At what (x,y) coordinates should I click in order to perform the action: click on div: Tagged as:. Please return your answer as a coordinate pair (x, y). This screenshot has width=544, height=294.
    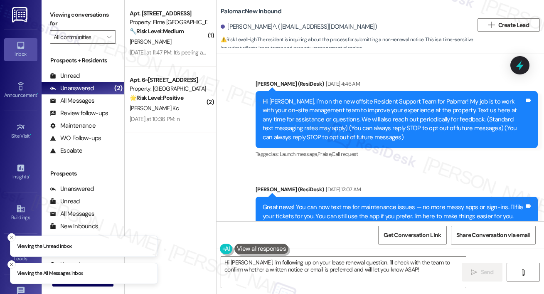
    Looking at the image, I should click on (397, 154).